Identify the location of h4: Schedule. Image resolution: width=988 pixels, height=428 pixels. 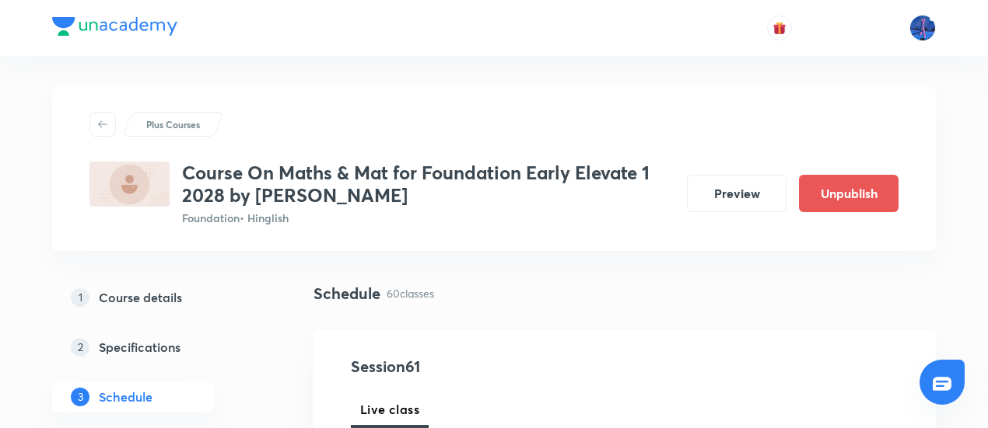
(347, 294).